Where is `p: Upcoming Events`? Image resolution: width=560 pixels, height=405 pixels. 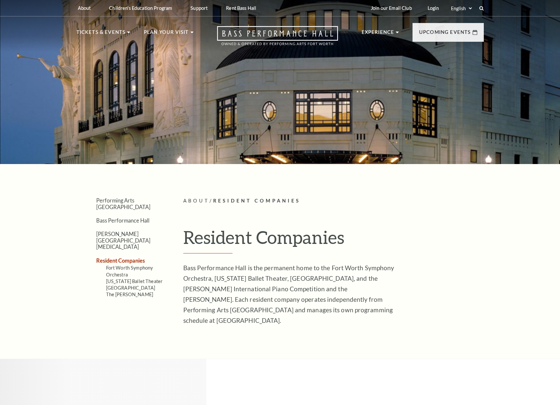
p: Upcoming Events is located at coordinates (445, 34).